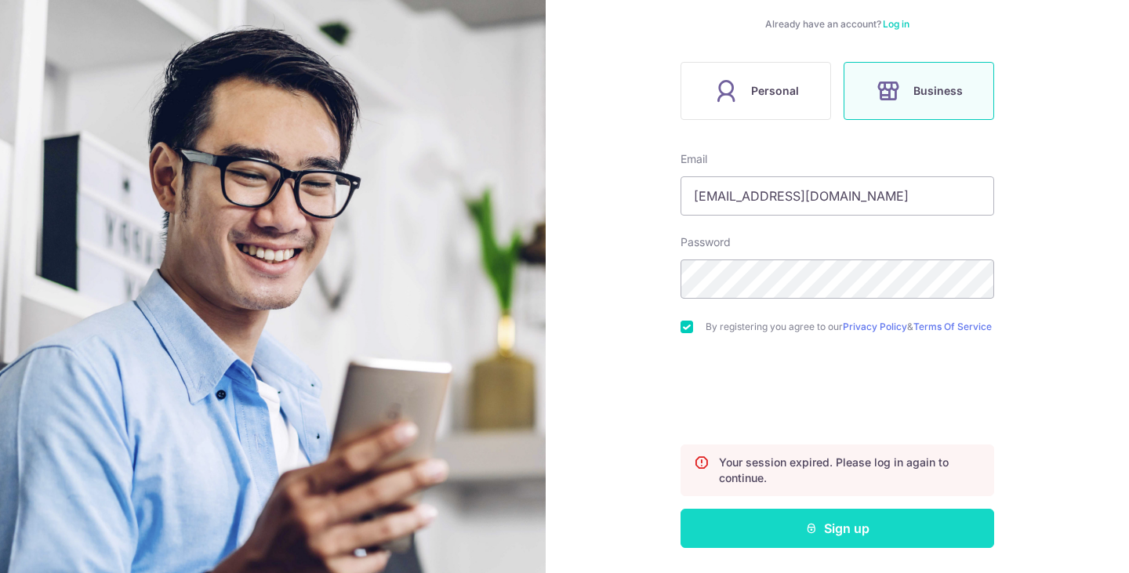  Describe the element at coordinates (919, 91) in the screenshot. I see `a: Business` at that location.